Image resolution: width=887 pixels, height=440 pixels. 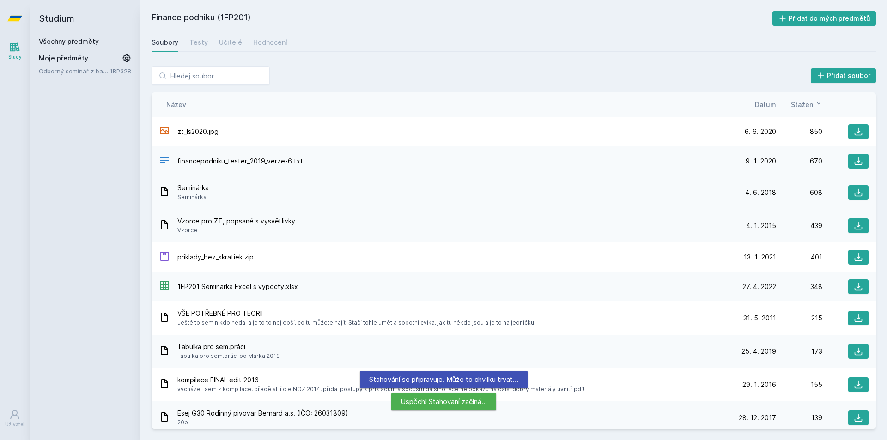 What do you see at coordinates (799, 132) in the screenshot?
I see `div: 850` at bounding box center [799, 132].